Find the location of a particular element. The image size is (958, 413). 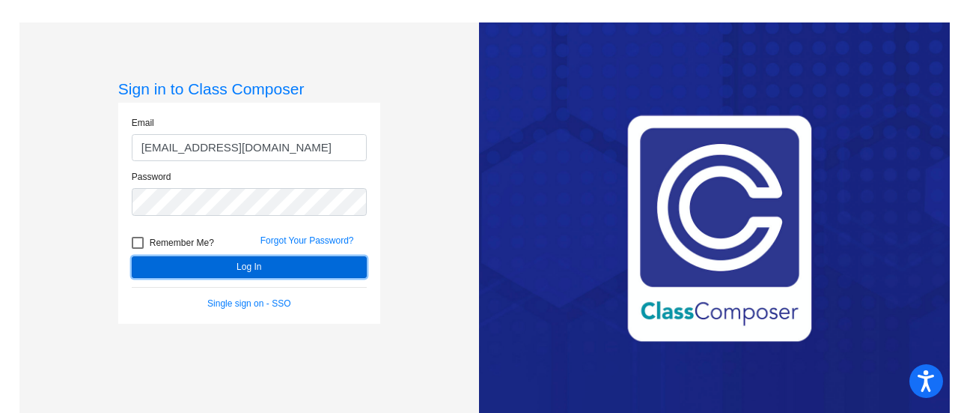

button: Log In is located at coordinates (249, 267).